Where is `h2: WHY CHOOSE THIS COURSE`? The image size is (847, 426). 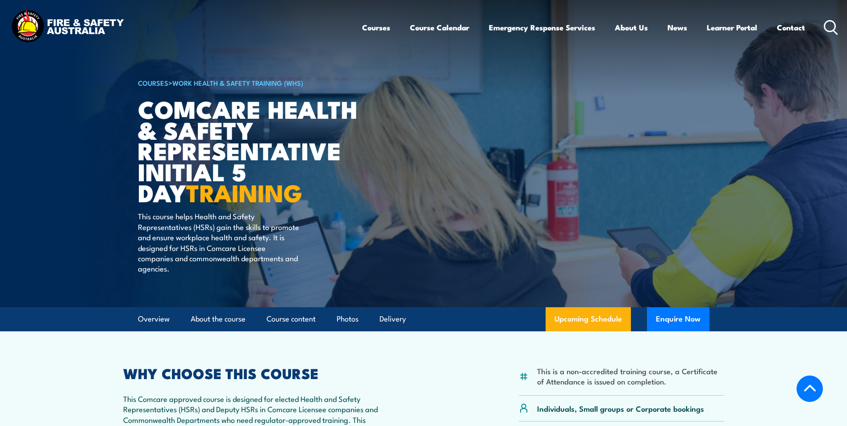
h2: WHY CHOOSE THIS COURSE is located at coordinates (254, 373).